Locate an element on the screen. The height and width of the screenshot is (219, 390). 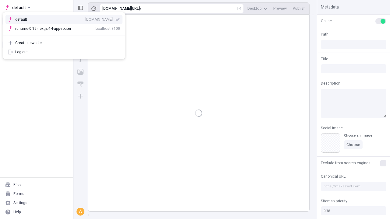
span: Path is located at coordinates (325, 34).